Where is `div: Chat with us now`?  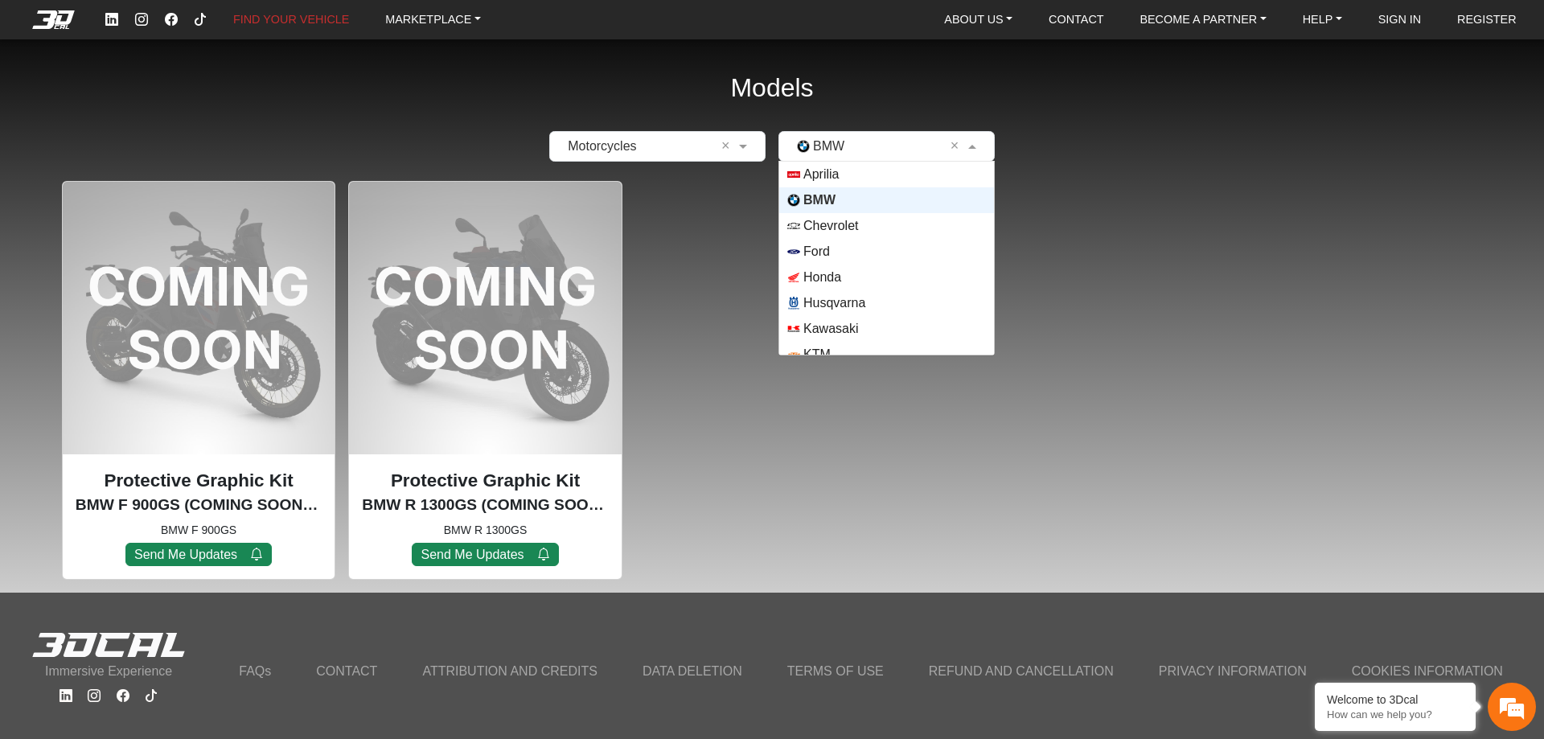 div: Chat with us now is located at coordinates (201, 95).